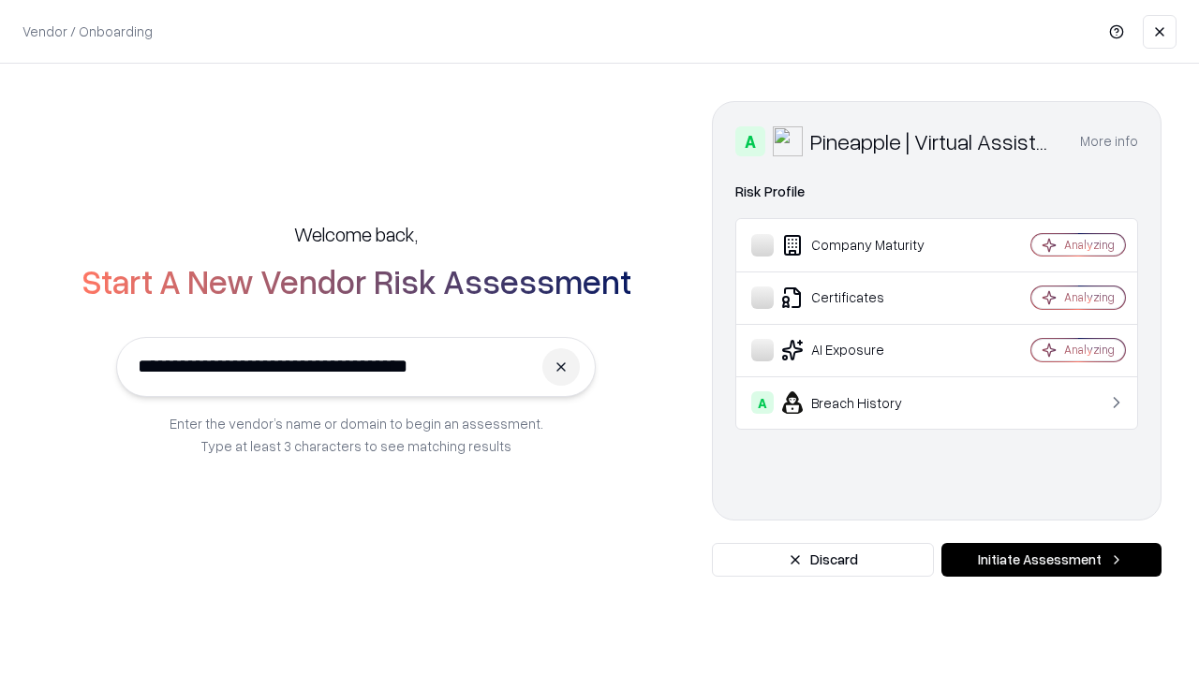  Describe the element at coordinates (863, 403) in the screenshot. I see `div: Breach History` at that location.